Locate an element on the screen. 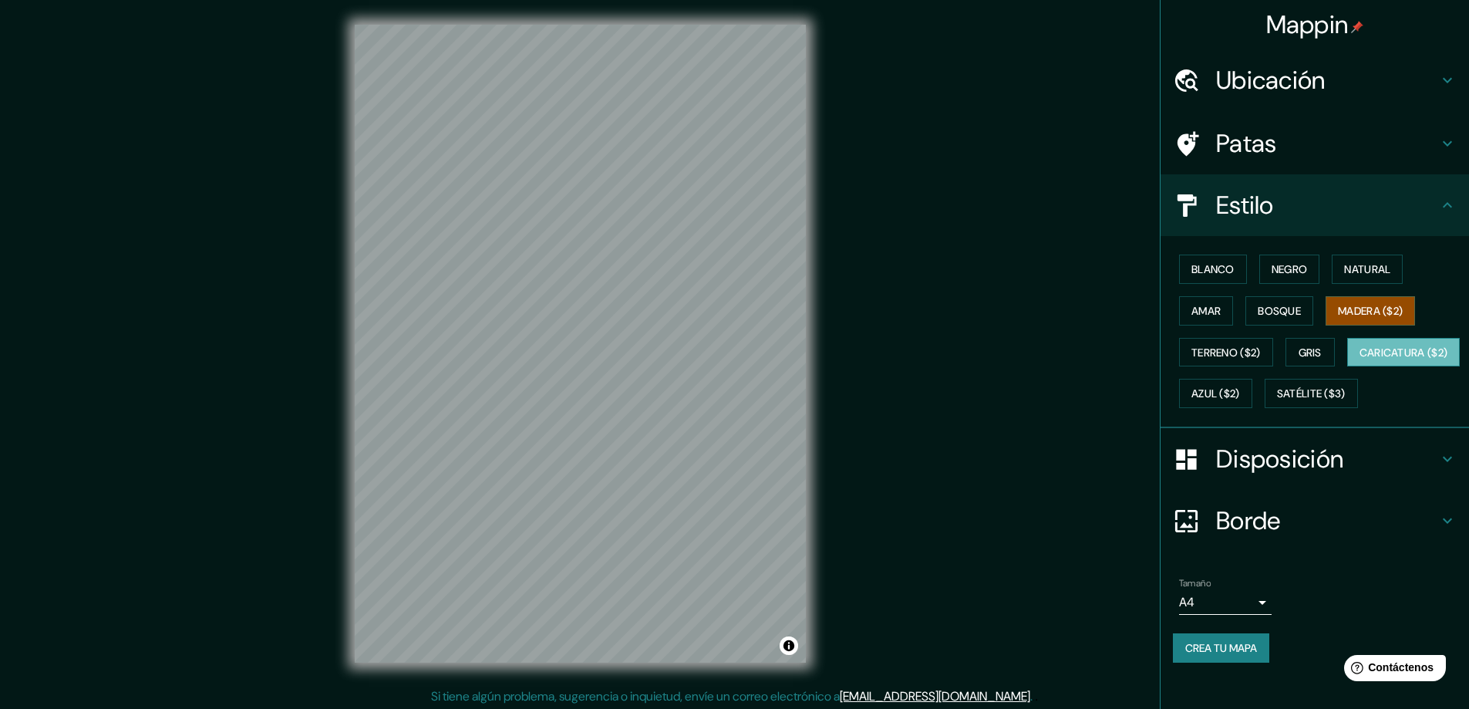 The height and width of the screenshot is (709, 1469). font: Estilo is located at coordinates (1245, 205).